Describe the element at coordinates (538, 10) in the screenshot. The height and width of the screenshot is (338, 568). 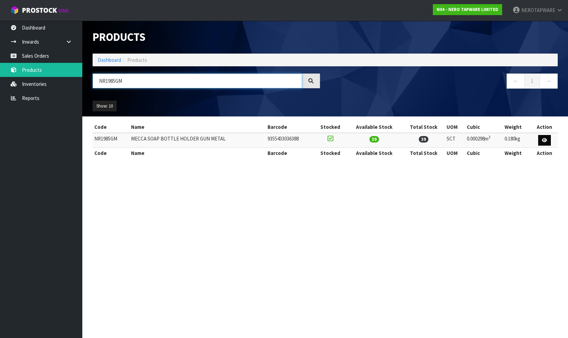
I see `span: NEROTAPWARE` at that location.